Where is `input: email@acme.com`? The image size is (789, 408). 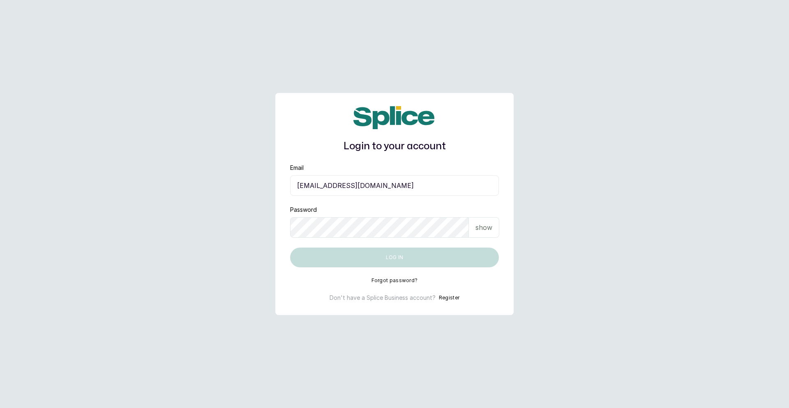
input: email@acme.com is located at coordinates (395, 185).